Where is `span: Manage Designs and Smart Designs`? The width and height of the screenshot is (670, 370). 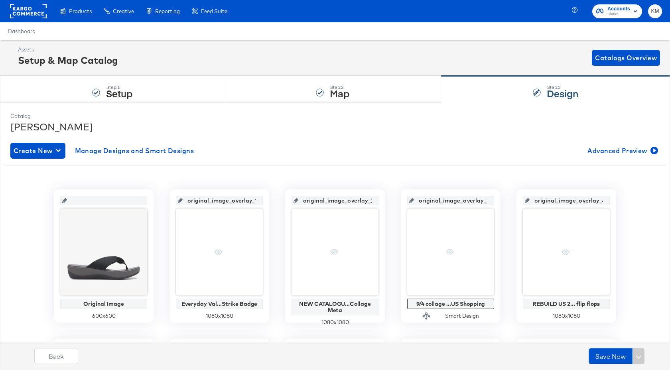
span: Manage Designs and Smart Designs is located at coordinates (134, 151).